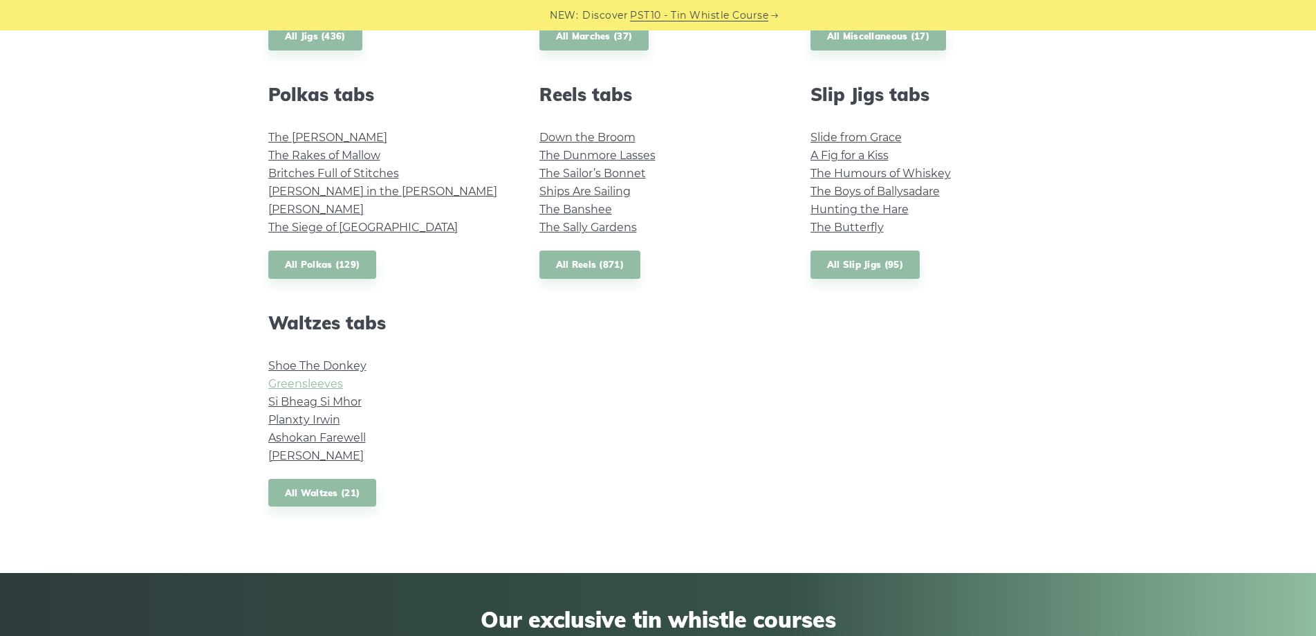 The image size is (1316, 636). I want to click on a: Britches Full of Stitches, so click(333, 173).